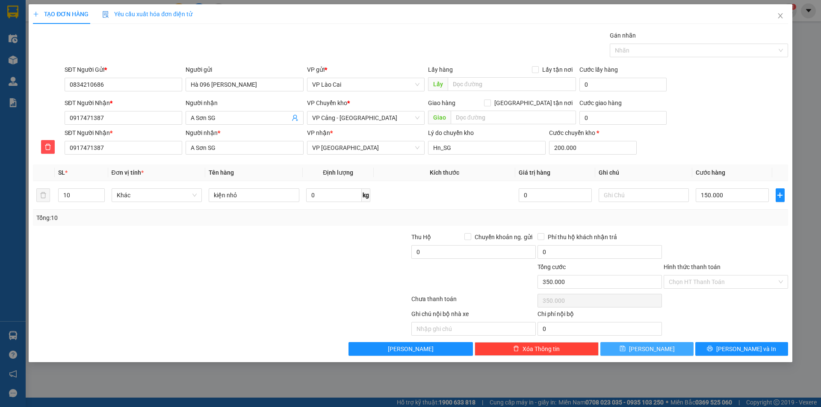 Image resolution: width=821 pixels, height=407 pixels. Describe the element at coordinates (438, 84) in the screenshot. I see `span: Lấy` at that location.